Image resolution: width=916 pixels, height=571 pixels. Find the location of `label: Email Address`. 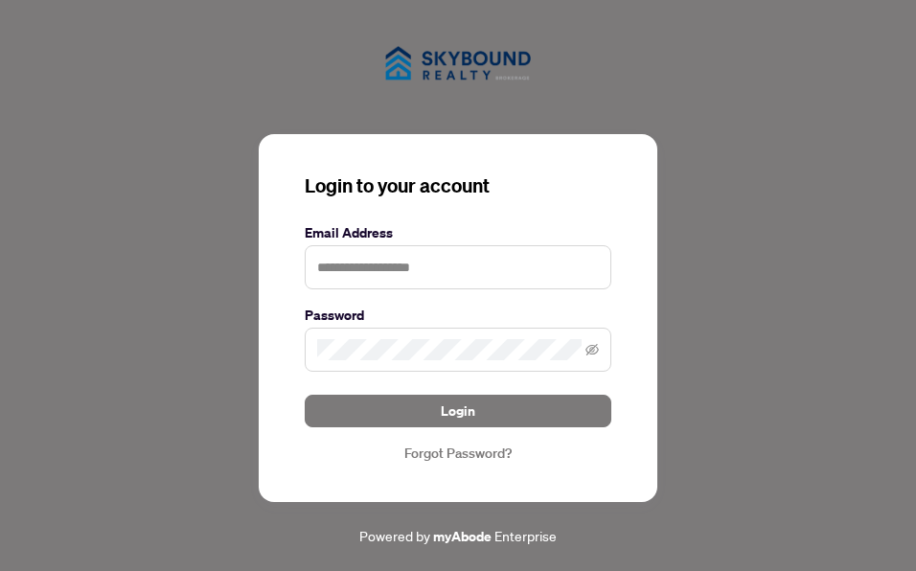

label: Email Address is located at coordinates (458, 233).